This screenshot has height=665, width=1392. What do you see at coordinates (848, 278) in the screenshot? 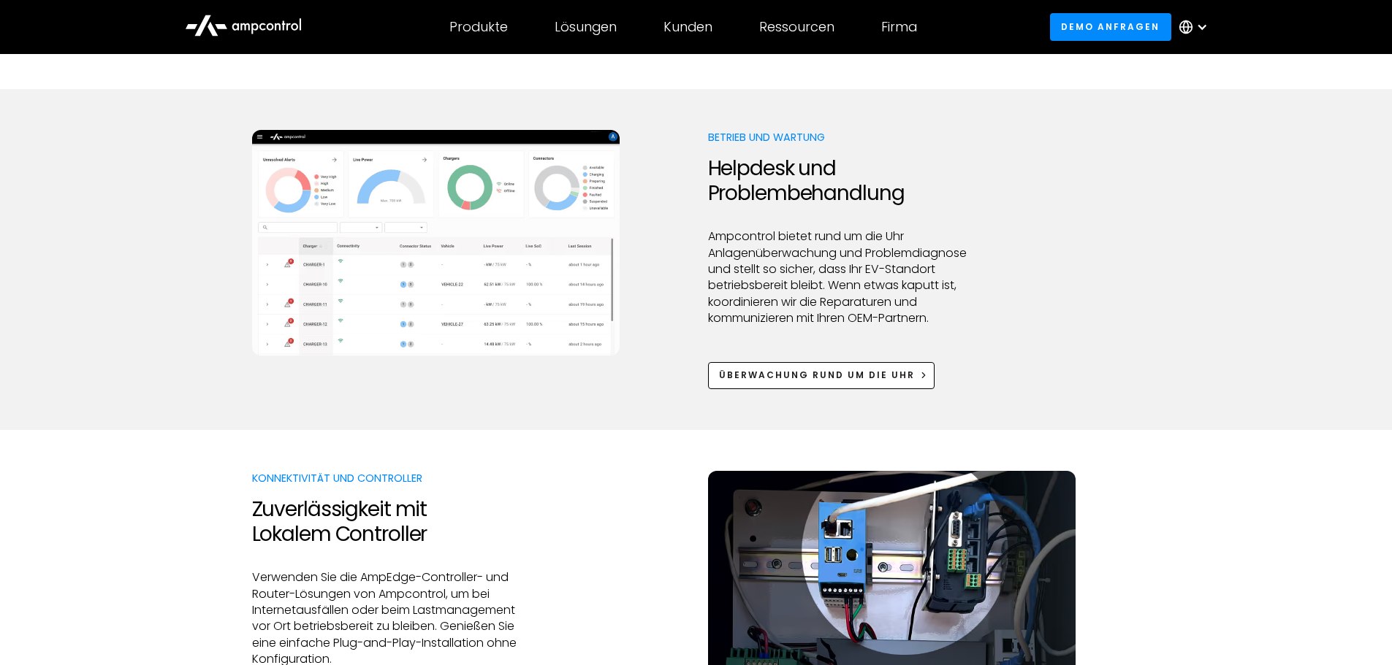
I see `p: Ampcontrol bietet rund um die Uhr Anlagenüberwachung und Problemdiagnose und stellt so sicher, da...` at bounding box center [848, 278].